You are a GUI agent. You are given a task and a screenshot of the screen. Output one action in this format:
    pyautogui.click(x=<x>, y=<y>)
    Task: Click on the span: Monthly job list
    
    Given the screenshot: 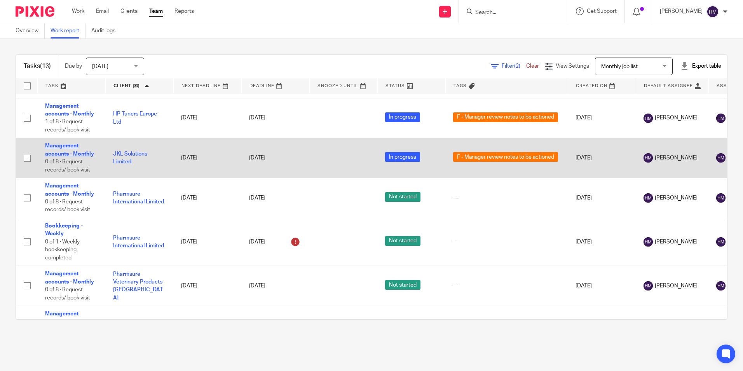 What is the action you would take?
    pyautogui.click(x=620, y=66)
    